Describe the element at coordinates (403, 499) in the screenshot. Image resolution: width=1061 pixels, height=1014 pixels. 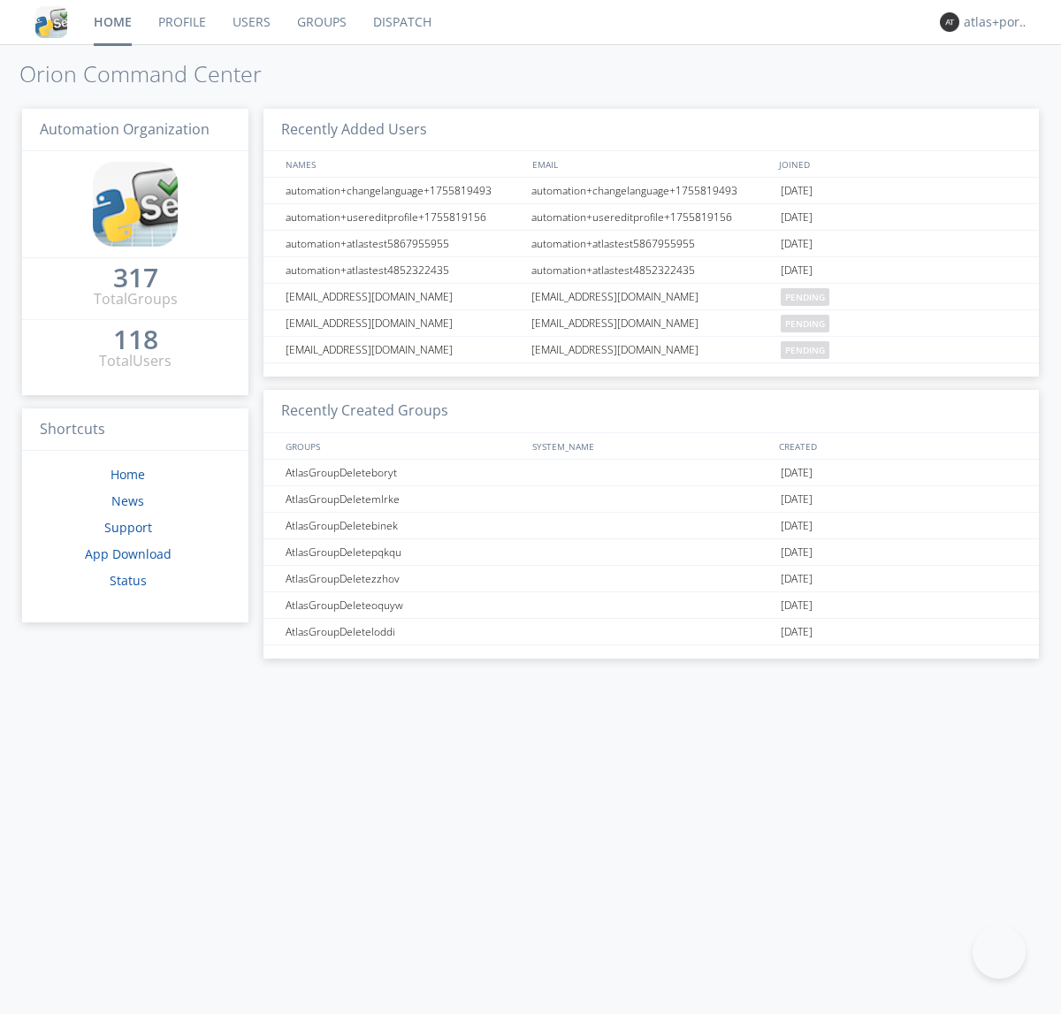
I see `div: AtlasGroupDeletemlrke` at that location.